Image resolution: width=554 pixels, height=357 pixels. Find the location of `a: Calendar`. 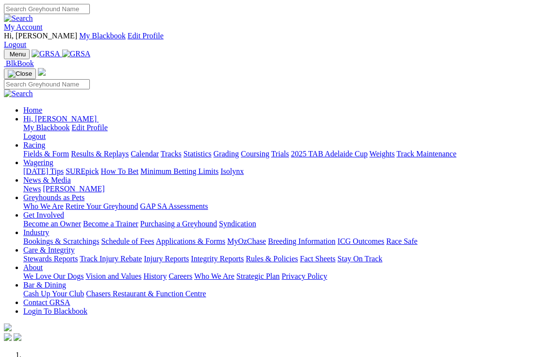

a: Calendar is located at coordinates (145, 153).